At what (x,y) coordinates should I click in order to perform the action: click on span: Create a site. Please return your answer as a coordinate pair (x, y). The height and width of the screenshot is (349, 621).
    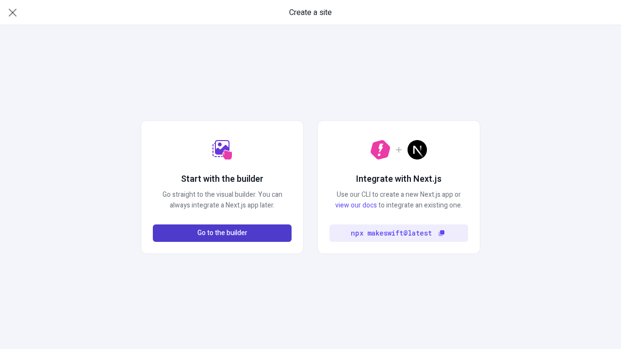
    Looking at the image, I should click on (311, 13).